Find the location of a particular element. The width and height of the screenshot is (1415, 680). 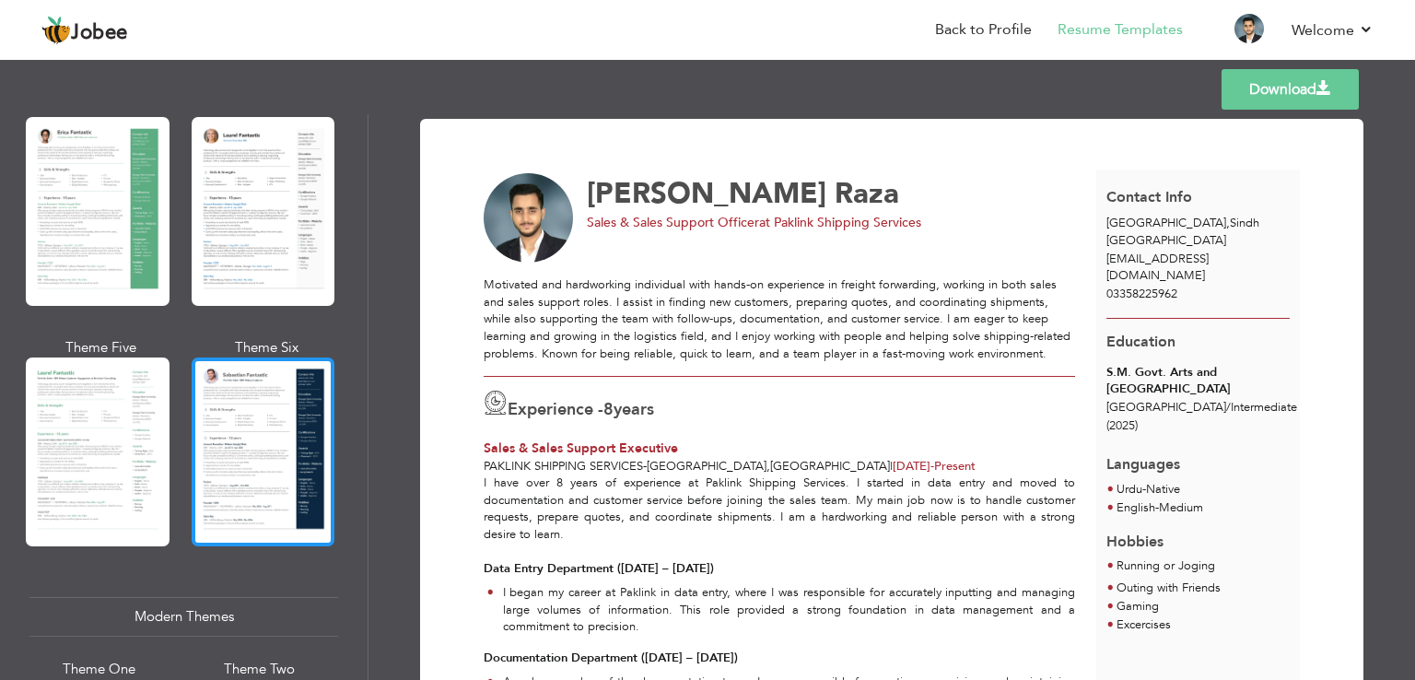

span: Urdu is located at coordinates (1129, 489).